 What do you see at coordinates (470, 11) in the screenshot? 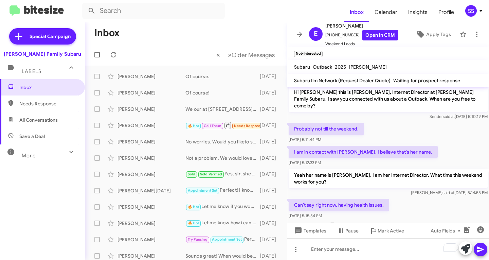
I see `button: SS` at bounding box center [470, 11].